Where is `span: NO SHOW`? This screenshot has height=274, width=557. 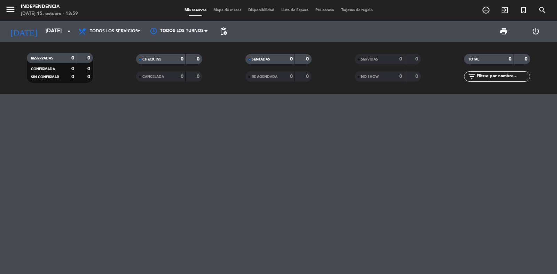
span: NO SHOW is located at coordinates (370, 77).